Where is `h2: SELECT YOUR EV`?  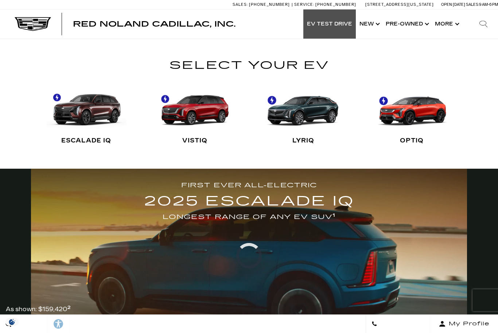
h2: SELECT YOUR EV is located at coordinates (249, 66).